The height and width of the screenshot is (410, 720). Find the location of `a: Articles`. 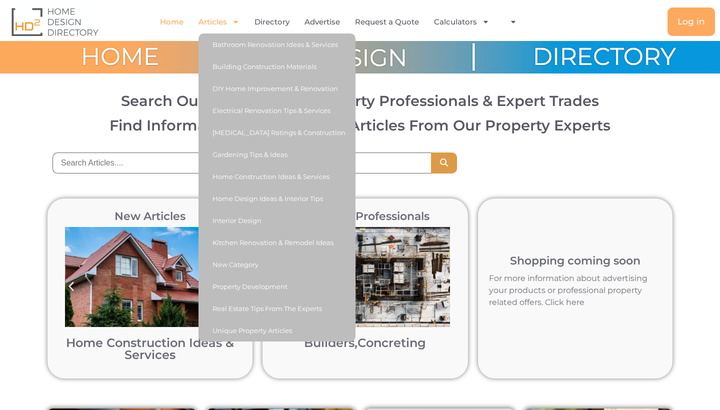

a: Articles is located at coordinates (219, 22).